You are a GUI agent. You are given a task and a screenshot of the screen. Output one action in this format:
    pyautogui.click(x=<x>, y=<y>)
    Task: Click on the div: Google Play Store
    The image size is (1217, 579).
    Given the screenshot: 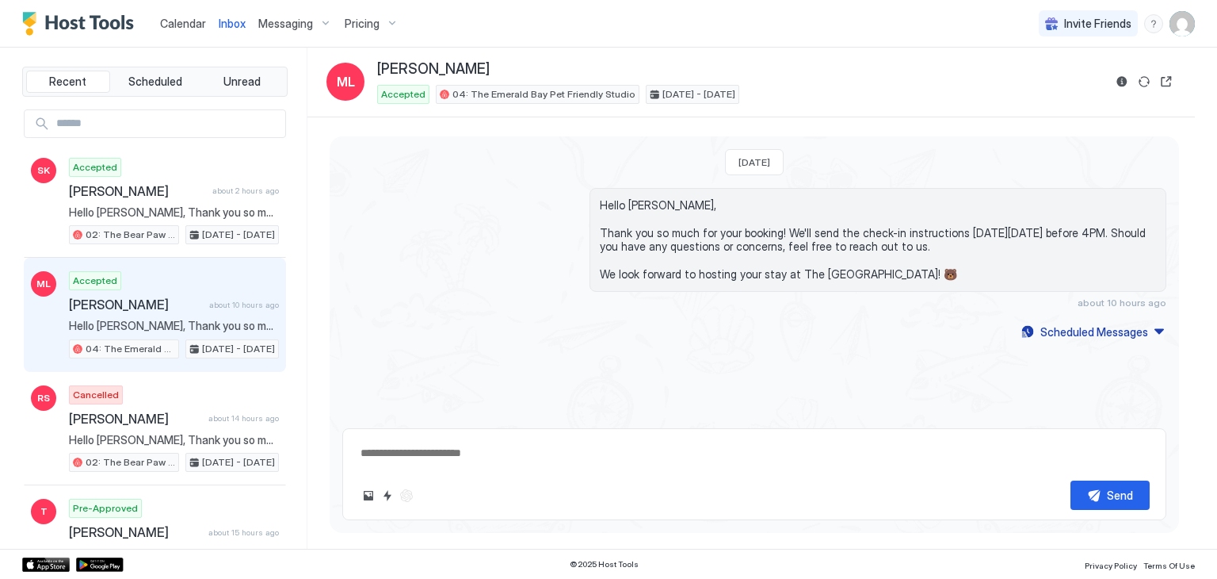 What is the action you would take?
    pyautogui.click(x=100, y=564)
    